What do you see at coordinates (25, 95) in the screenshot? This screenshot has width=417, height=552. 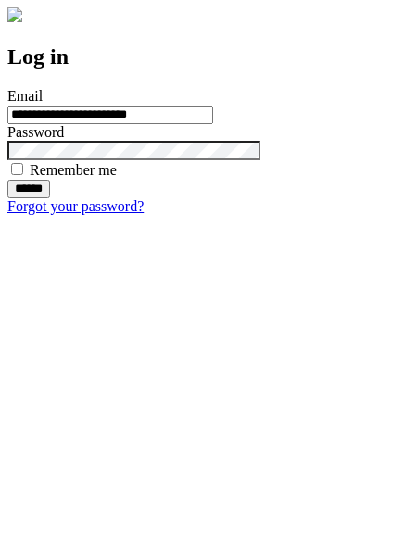 I see `label: Email` at bounding box center [25, 95].